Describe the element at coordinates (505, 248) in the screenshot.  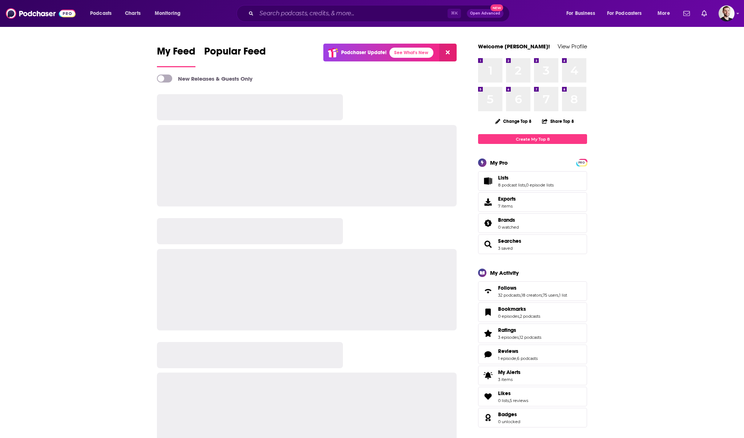
I see `a: 3 saved` at that location.